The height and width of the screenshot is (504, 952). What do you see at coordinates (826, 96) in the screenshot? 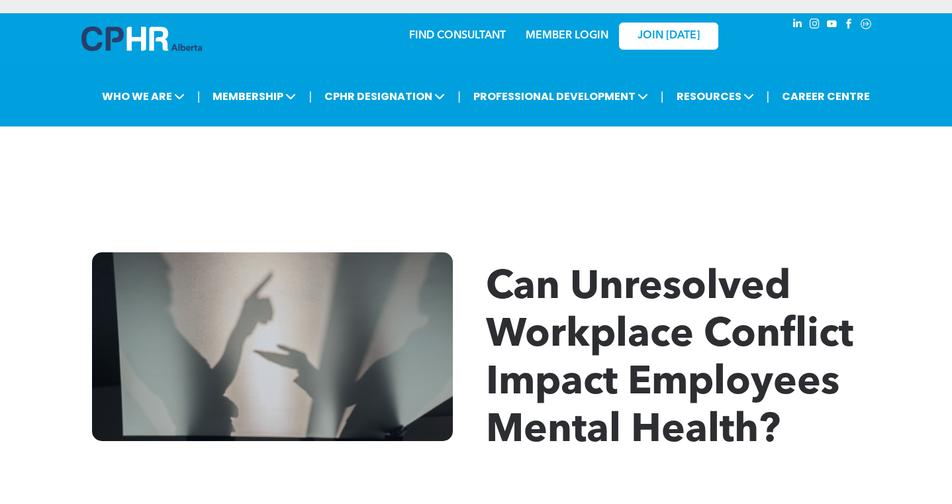
I see `a: CAREER CENTRE` at bounding box center [826, 96].